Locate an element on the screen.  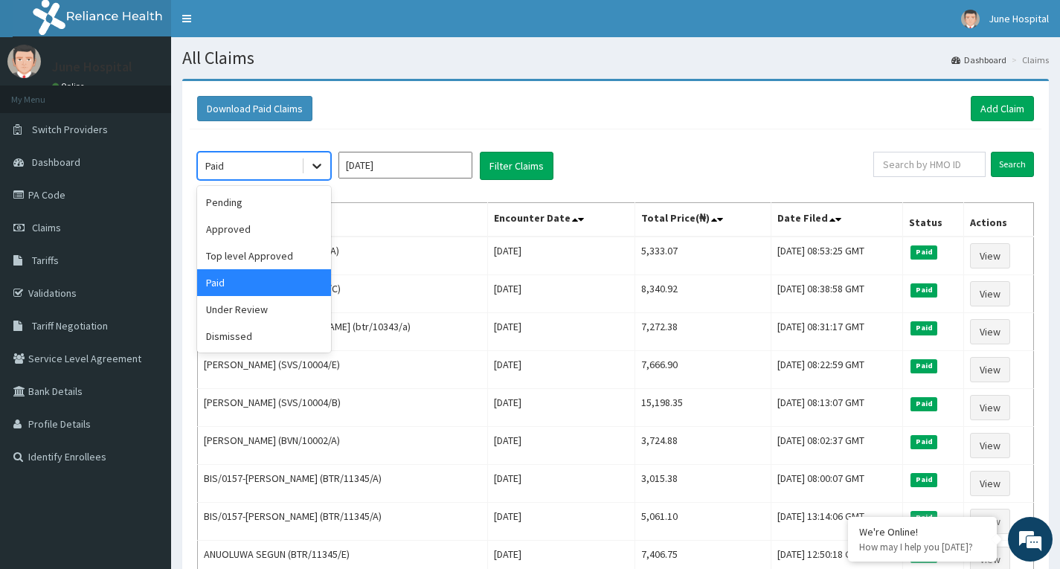
span: We're online! is located at coordinates (146, 263).